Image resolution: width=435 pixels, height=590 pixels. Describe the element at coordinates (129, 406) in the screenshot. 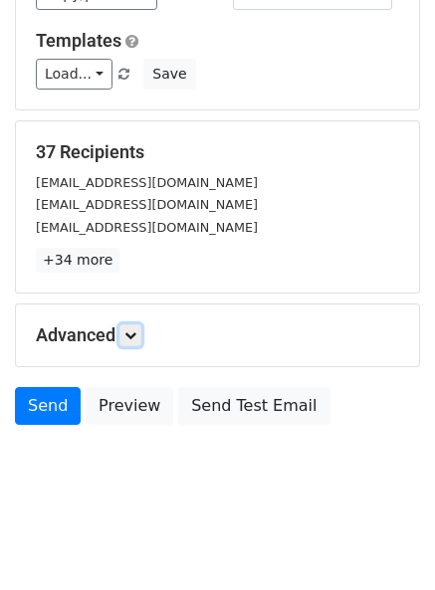

I see `a: Preview` at that location.